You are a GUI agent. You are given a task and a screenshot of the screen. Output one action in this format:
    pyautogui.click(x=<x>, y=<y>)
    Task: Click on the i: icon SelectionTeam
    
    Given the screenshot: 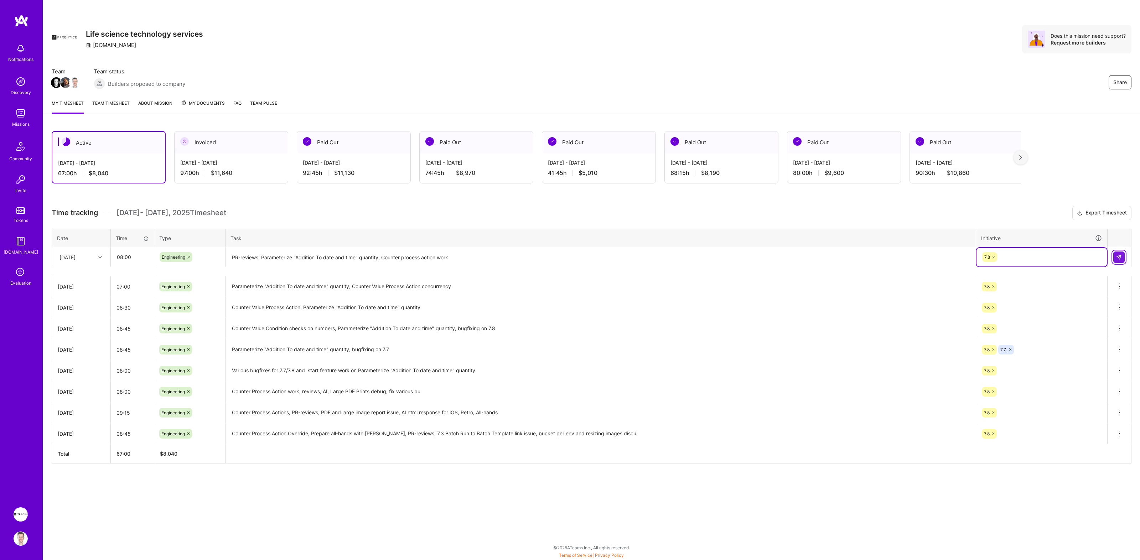 What is the action you would take?
    pyautogui.click(x=21, y=273)
    